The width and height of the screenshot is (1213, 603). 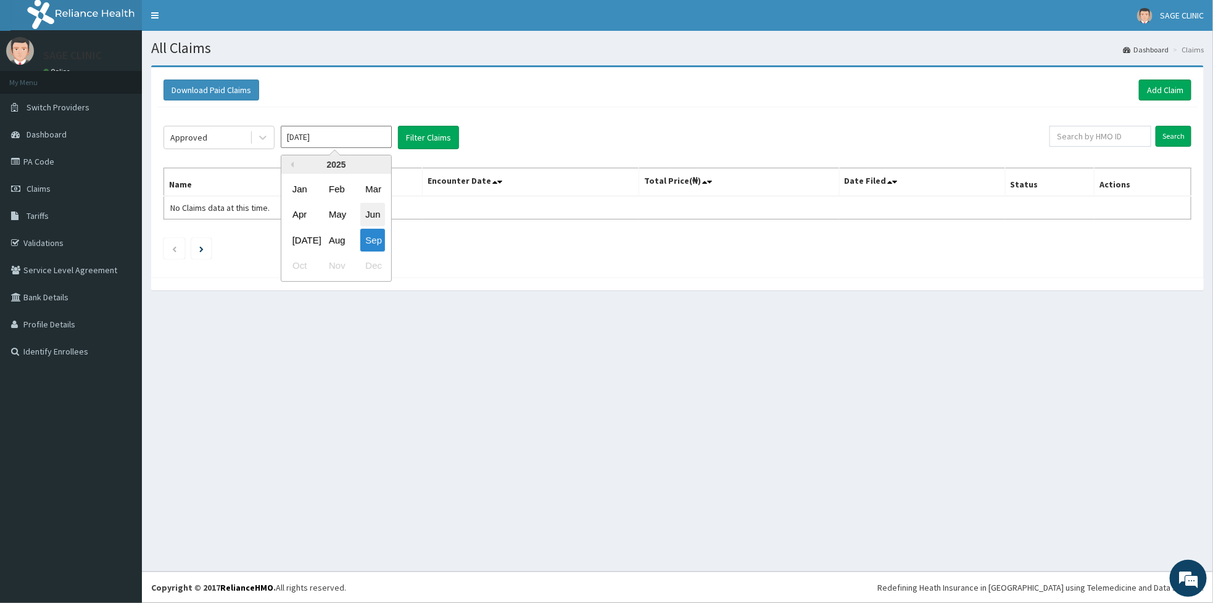 I want to click on th: Status, so click(x=1049, y=183).